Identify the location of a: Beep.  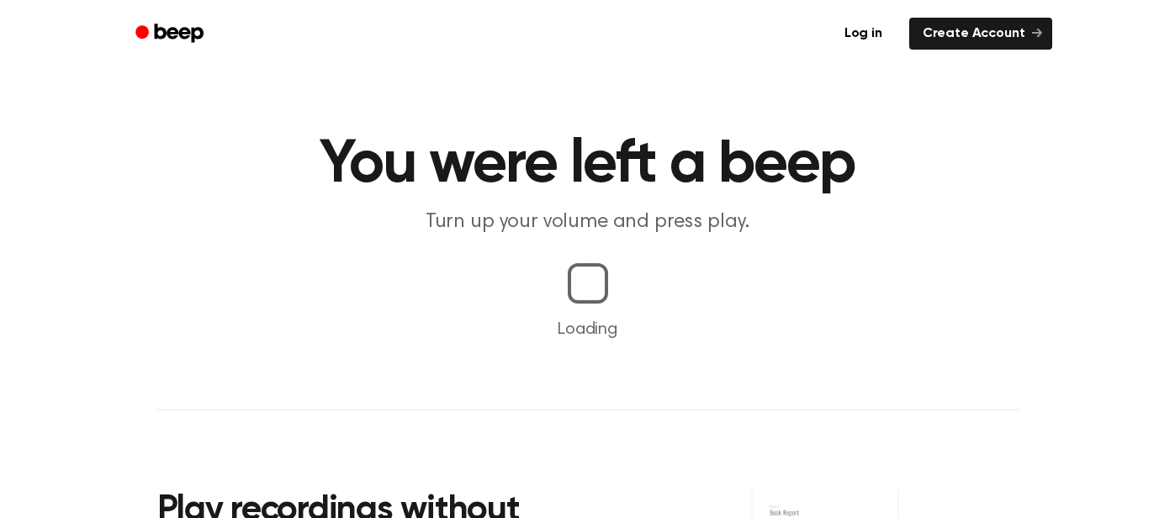
(171, 34).